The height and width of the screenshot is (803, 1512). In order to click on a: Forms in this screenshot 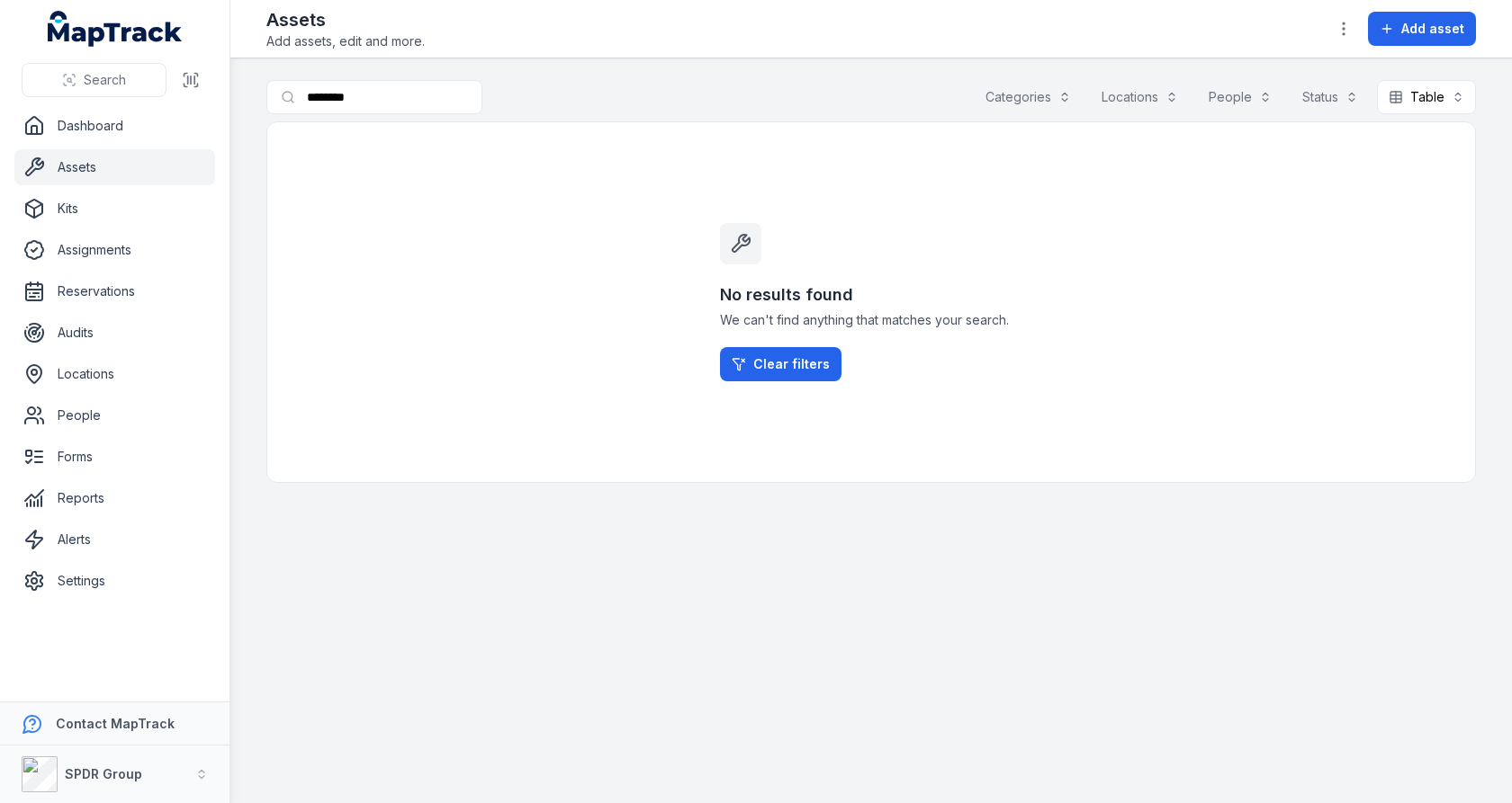, I will do `click(114, 457)`.